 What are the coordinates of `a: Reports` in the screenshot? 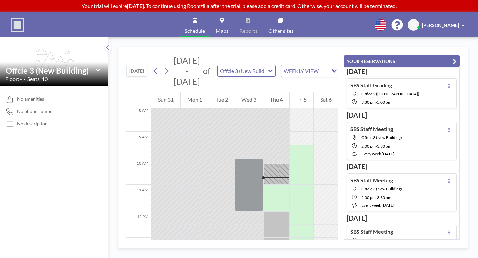 It's located at (248, 25).